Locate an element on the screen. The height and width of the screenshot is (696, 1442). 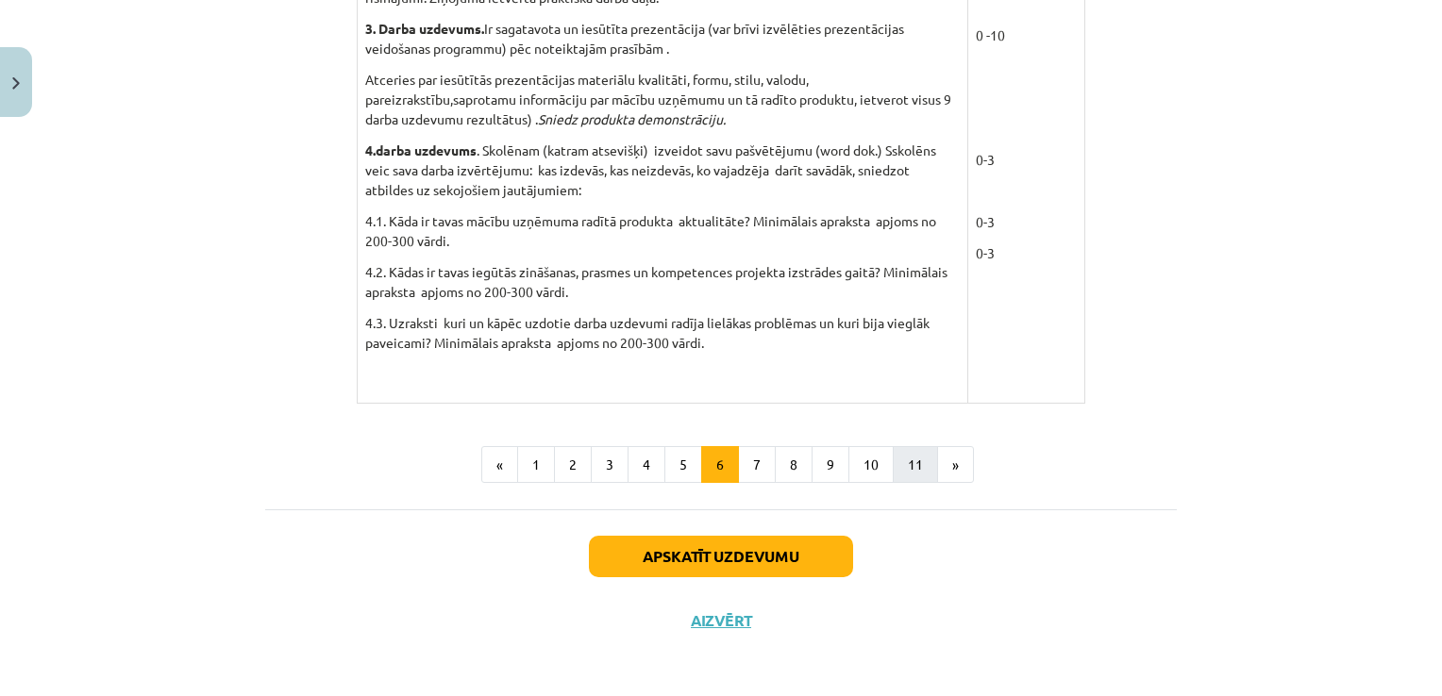
button: 7 is located at coordinates (757, 465).